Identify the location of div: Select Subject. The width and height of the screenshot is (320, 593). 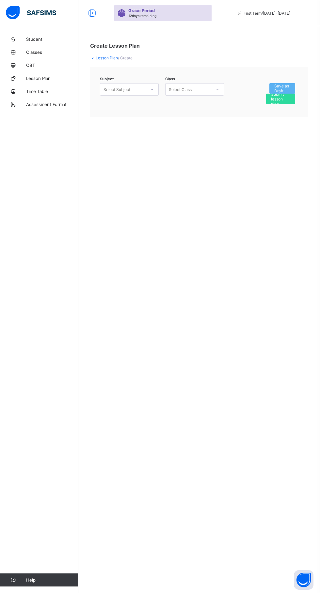
(117, 89).